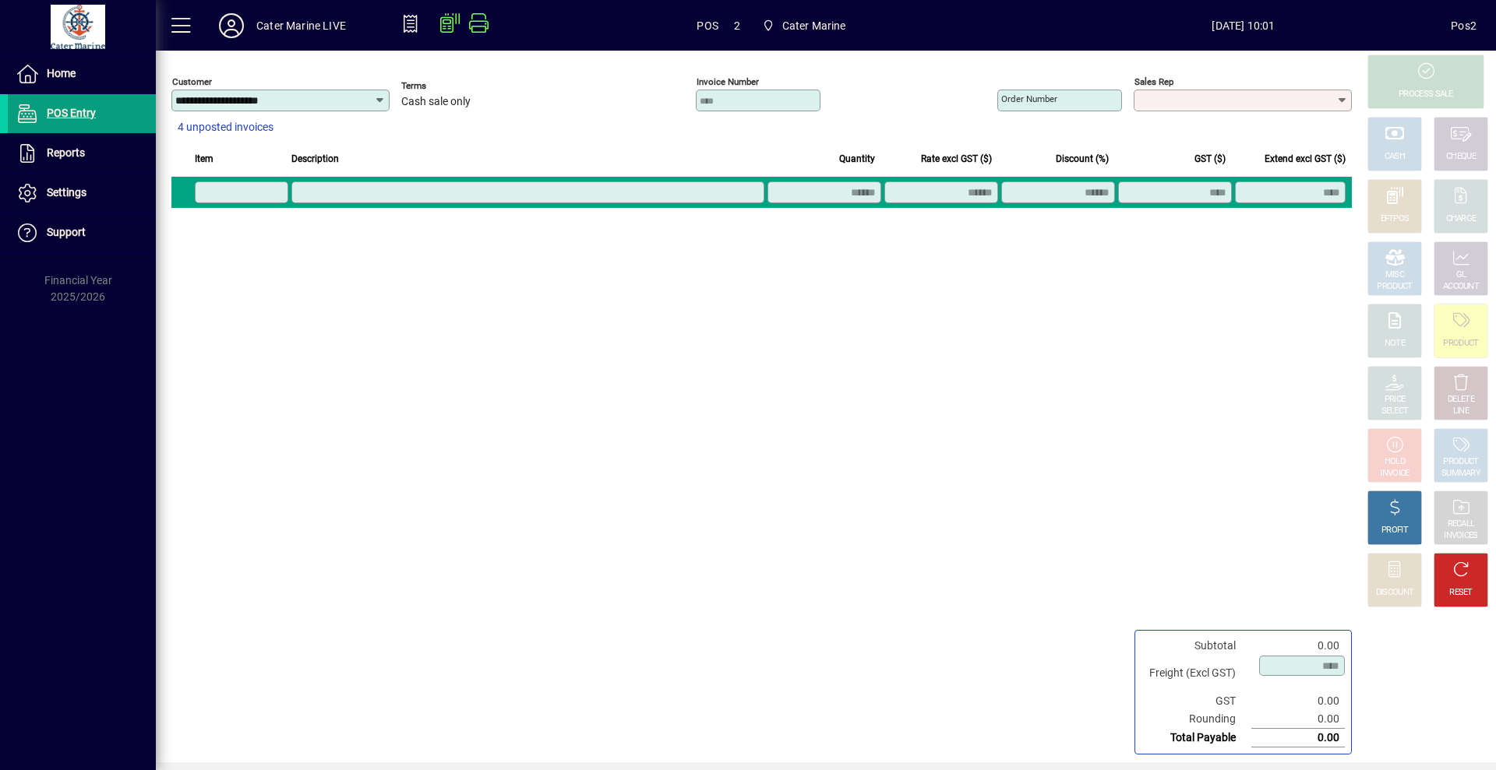 The width and height of the screenshot is (1496, 770). I want to click on span: Cash sale only, so click(435, 102).